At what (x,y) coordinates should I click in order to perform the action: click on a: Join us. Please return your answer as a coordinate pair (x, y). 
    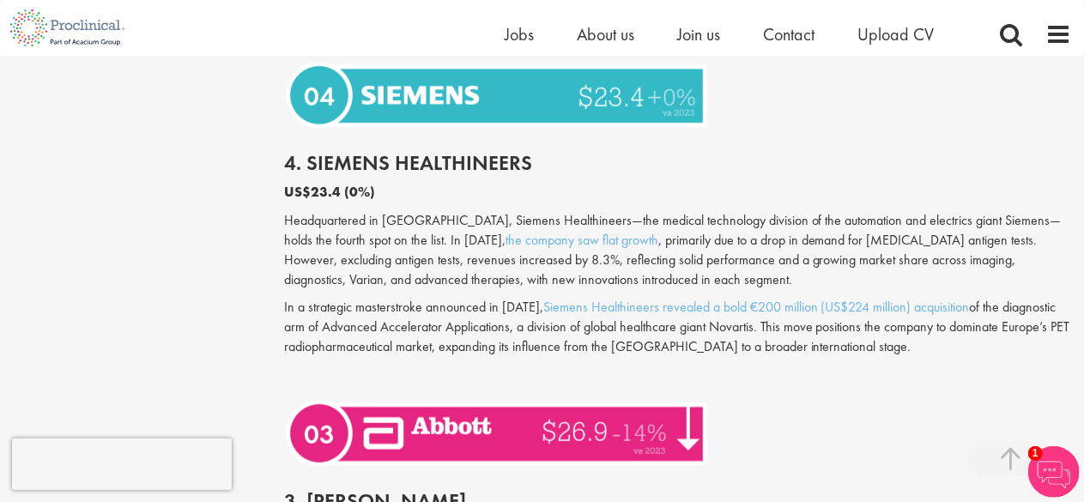
    Looking at the image, I should click on (698, 34).